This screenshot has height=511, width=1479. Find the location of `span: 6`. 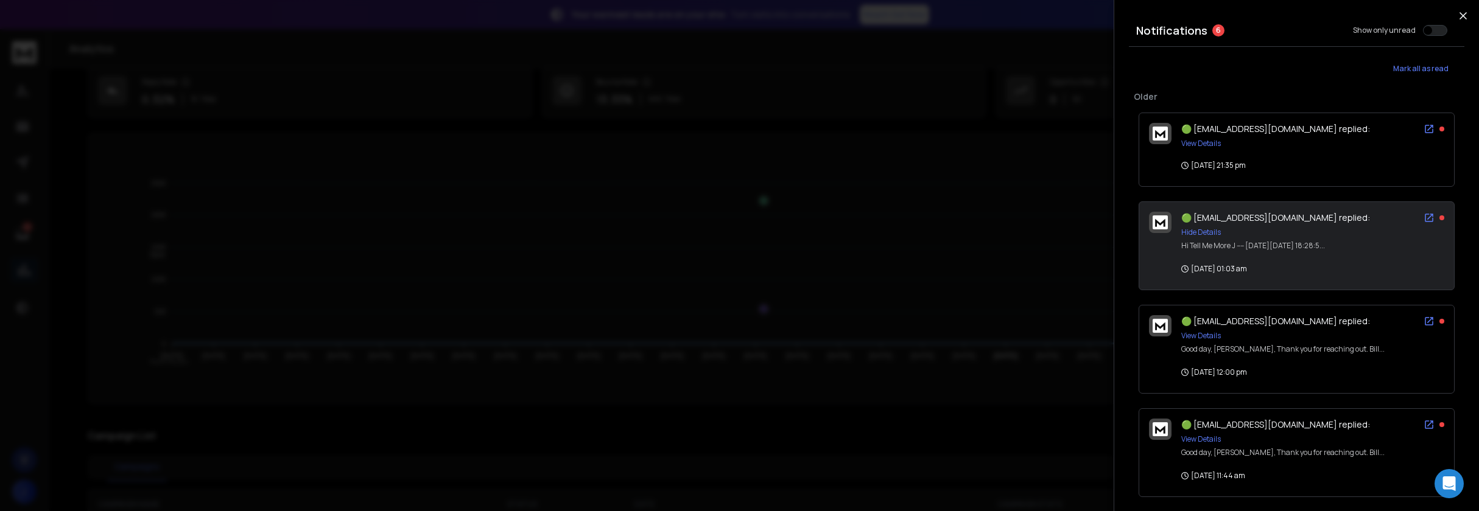

span: 6 is located at coordinates (1218, 30).